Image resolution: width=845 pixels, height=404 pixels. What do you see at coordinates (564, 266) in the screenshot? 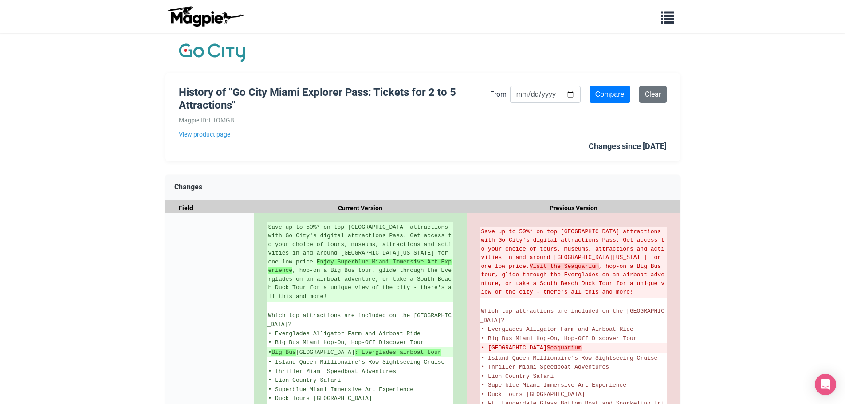
I see `strong: Visit the Seaquarium` at bounding box center [564, 266].